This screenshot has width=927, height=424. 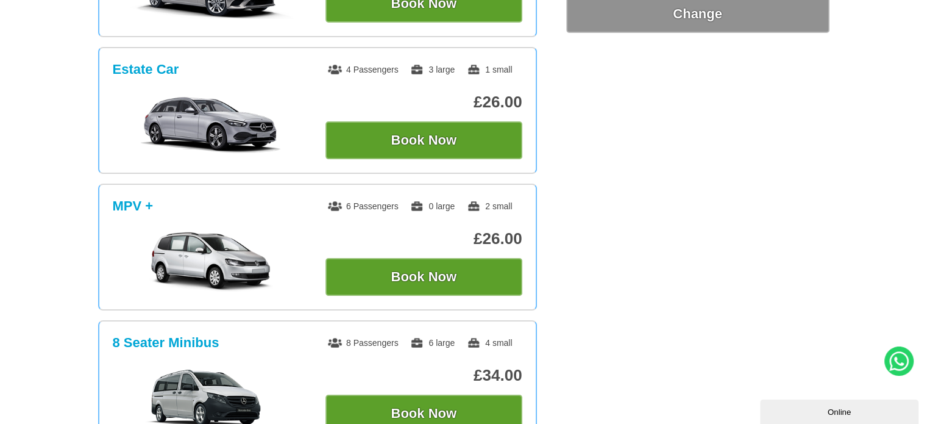 I want to click on span: 2 small, so click(x=489, y=206).